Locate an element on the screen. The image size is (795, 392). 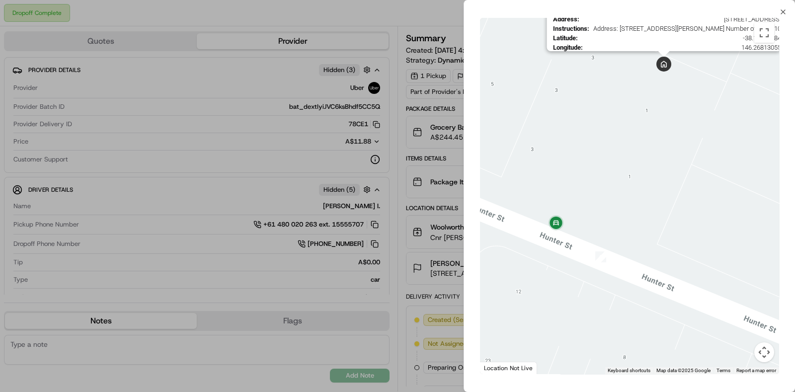
a: Terms is located at coordinates (724, 370).